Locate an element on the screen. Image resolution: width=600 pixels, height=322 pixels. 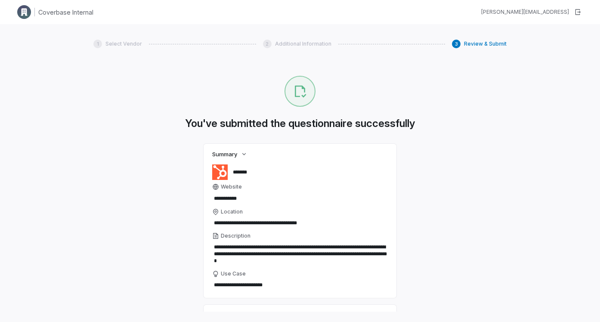
span: Review & Submit is located at coordinates (485, 44).